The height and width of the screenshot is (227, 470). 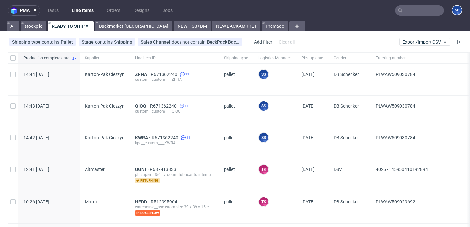 I want to click on span: Pick-up date, so click(x=312, y=58).